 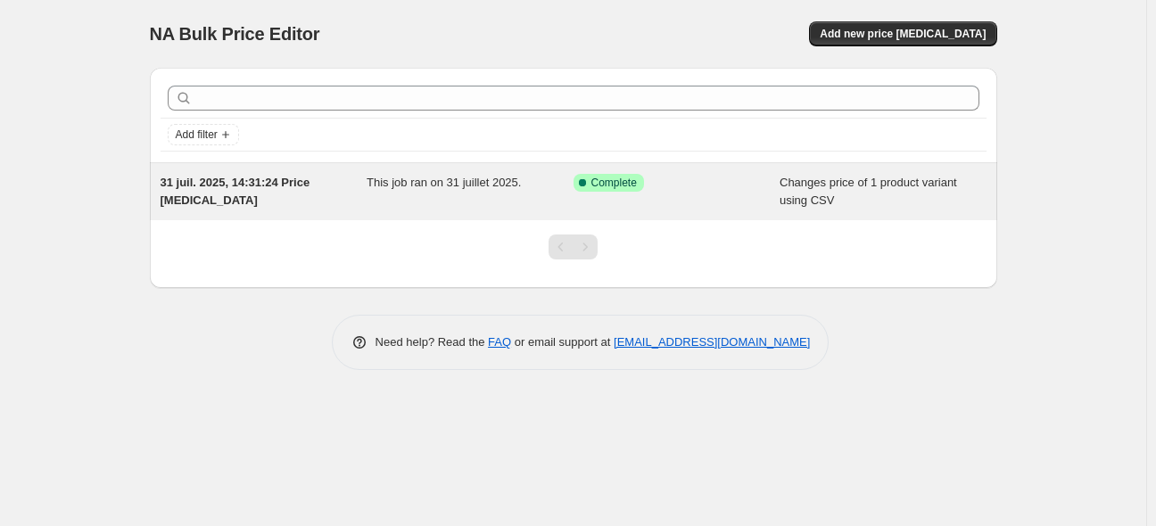 I want to click on span: Add filter, so click(x=196, y=135).